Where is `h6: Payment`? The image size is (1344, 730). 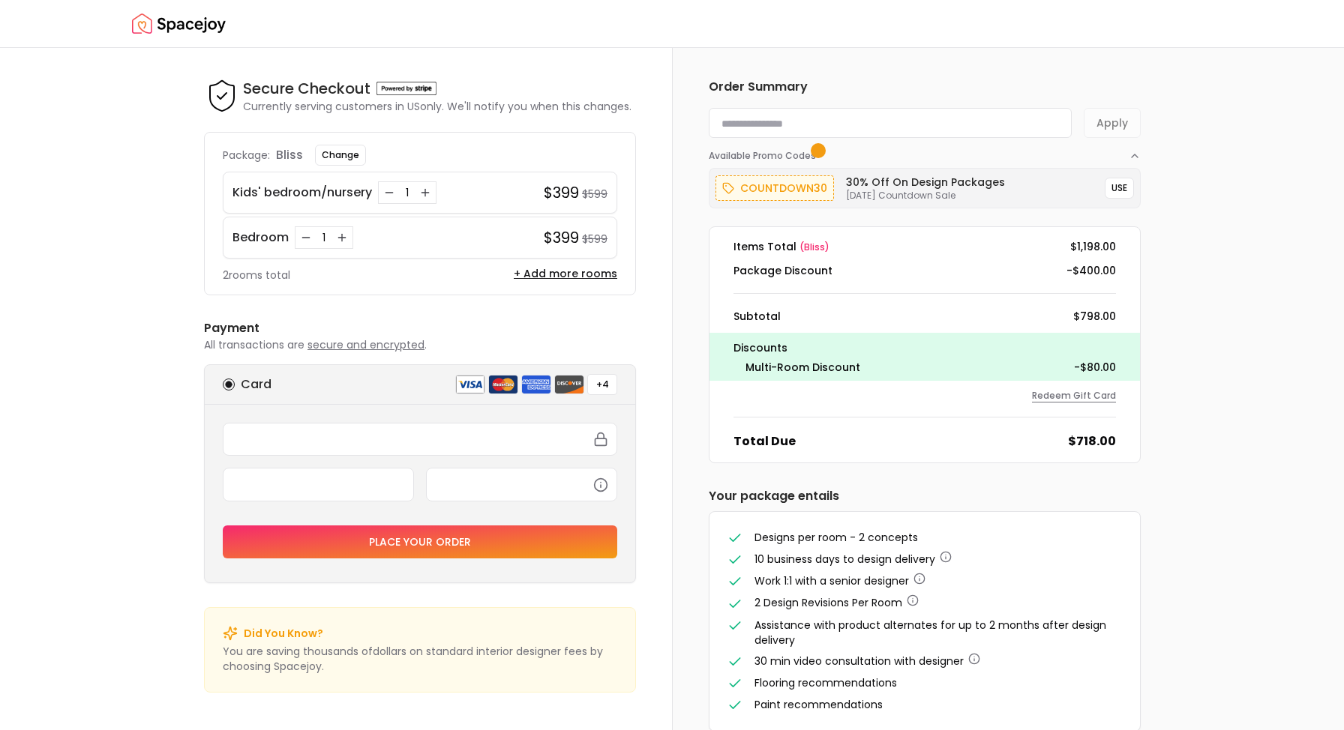
h6: Payment is located at coordinates (420, 328).